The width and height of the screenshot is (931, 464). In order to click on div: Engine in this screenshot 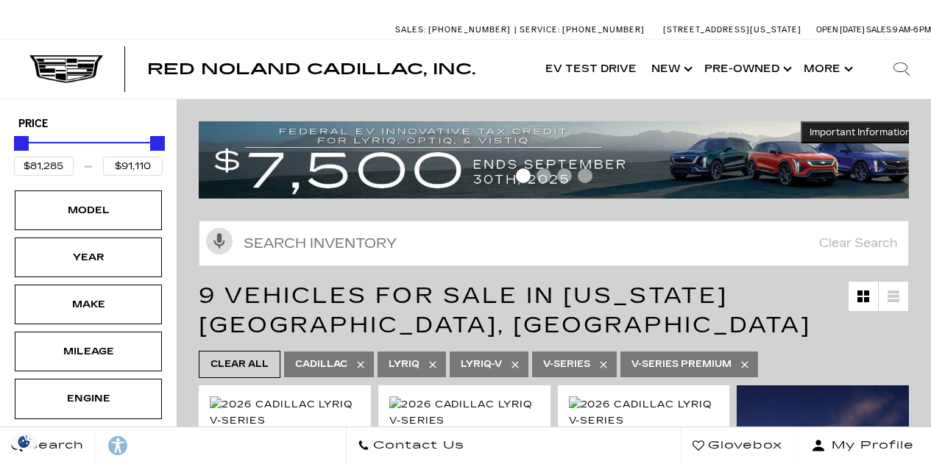, I will do `click(88, 399)`.